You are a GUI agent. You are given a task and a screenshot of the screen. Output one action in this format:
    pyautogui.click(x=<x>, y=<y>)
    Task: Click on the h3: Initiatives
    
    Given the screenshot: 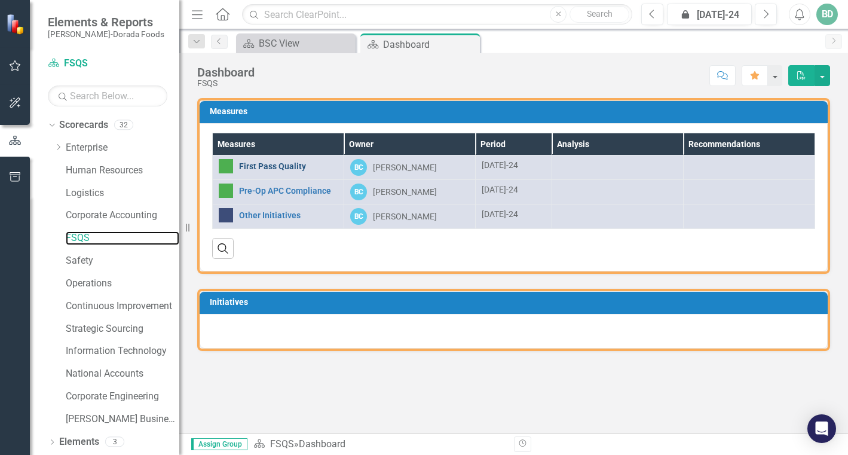 What is the action you would take?
    pyautogui.click(x=516, y=302)
    